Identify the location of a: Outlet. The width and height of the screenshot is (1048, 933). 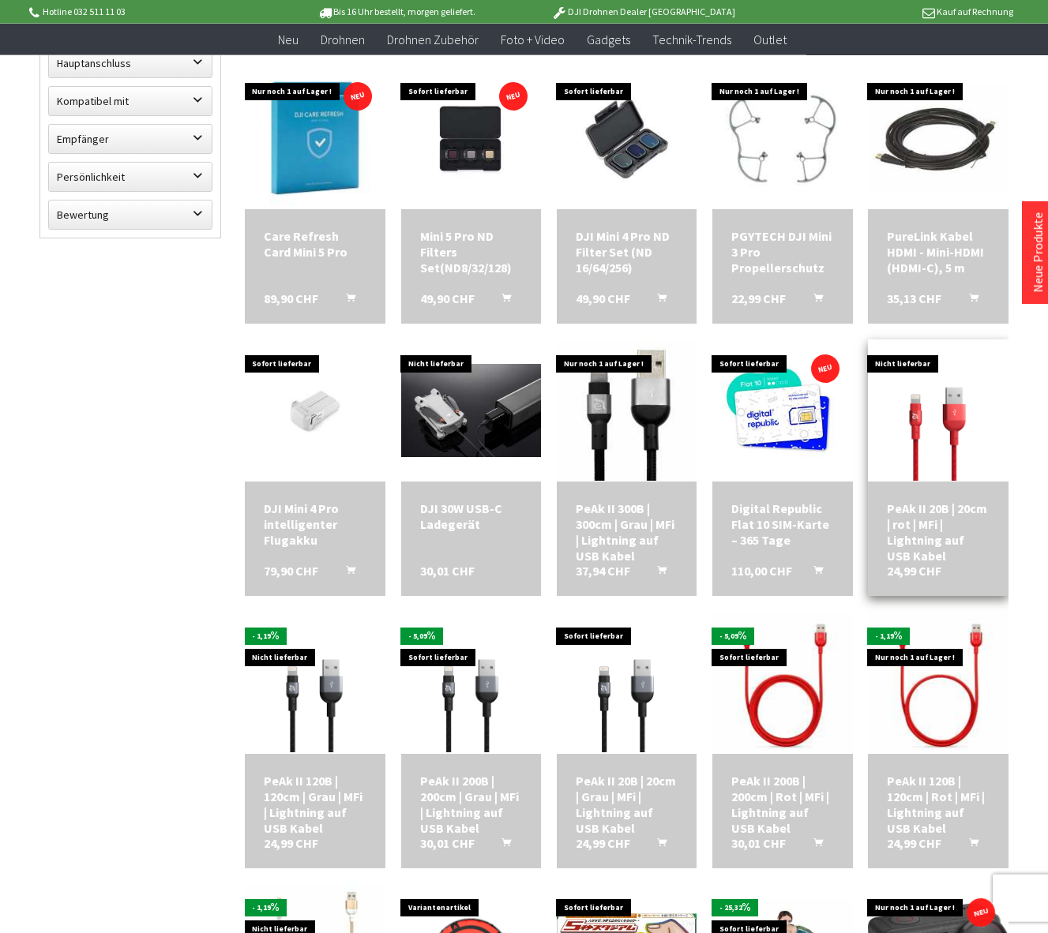
(770, 39).